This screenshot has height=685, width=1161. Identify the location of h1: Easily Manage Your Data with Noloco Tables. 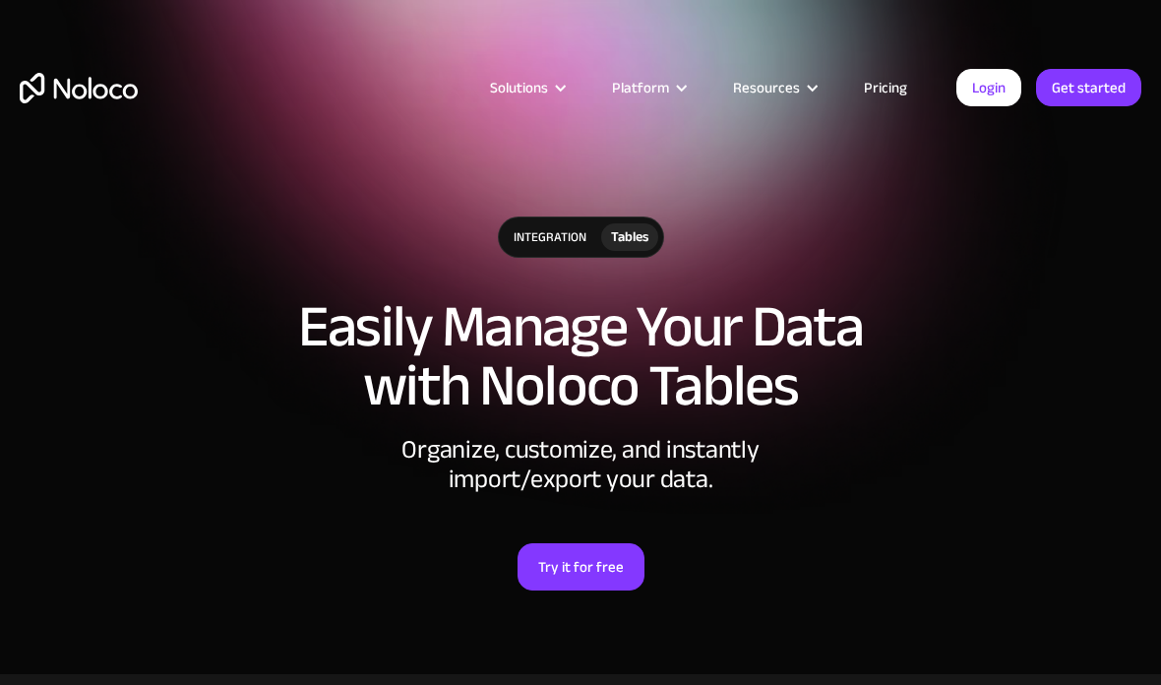
(580, 356).